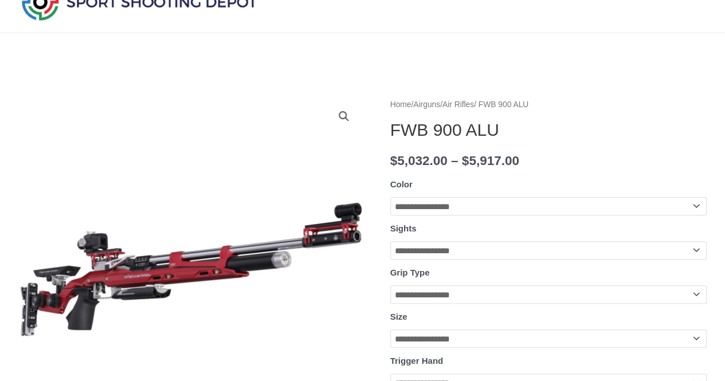  I want to click on label: Color, so click(401, 184).